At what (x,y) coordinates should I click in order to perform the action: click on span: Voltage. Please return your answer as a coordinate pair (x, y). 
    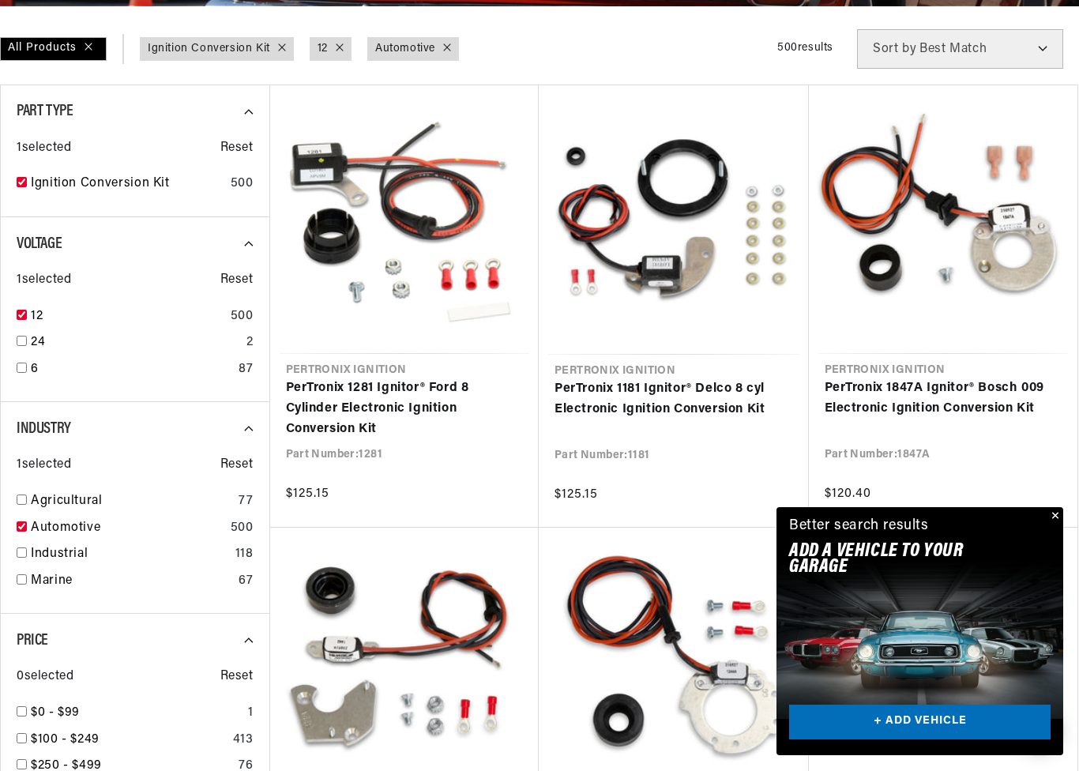
    Looking at the image, I should click on (39, 244).